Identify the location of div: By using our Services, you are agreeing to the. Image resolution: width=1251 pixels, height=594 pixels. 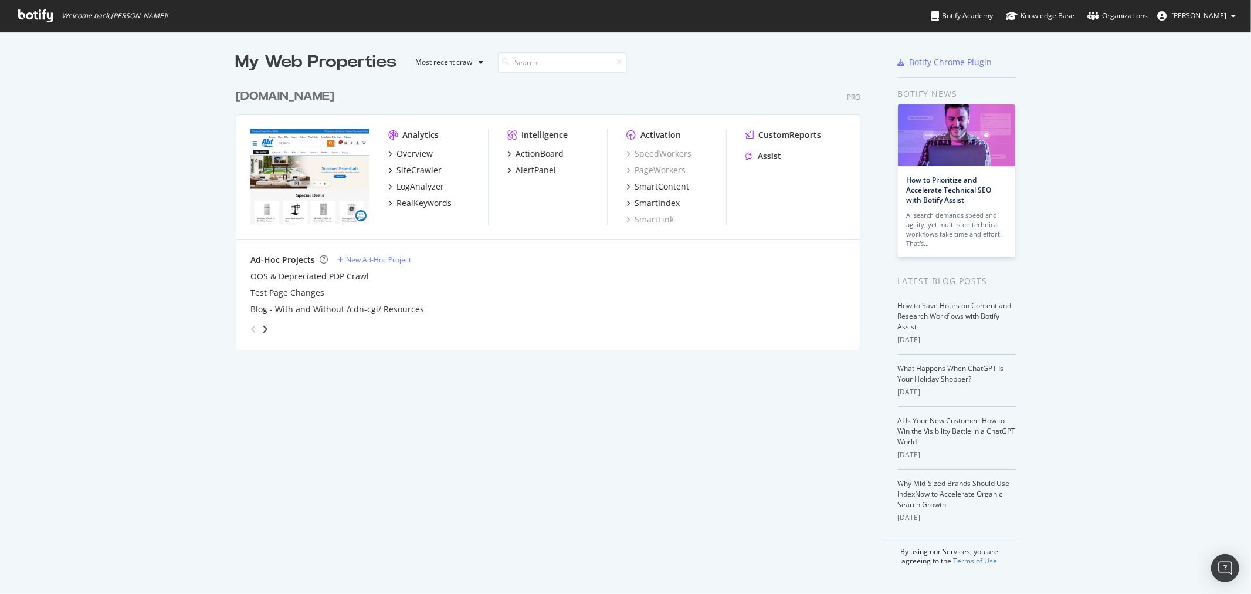
(950, 553).